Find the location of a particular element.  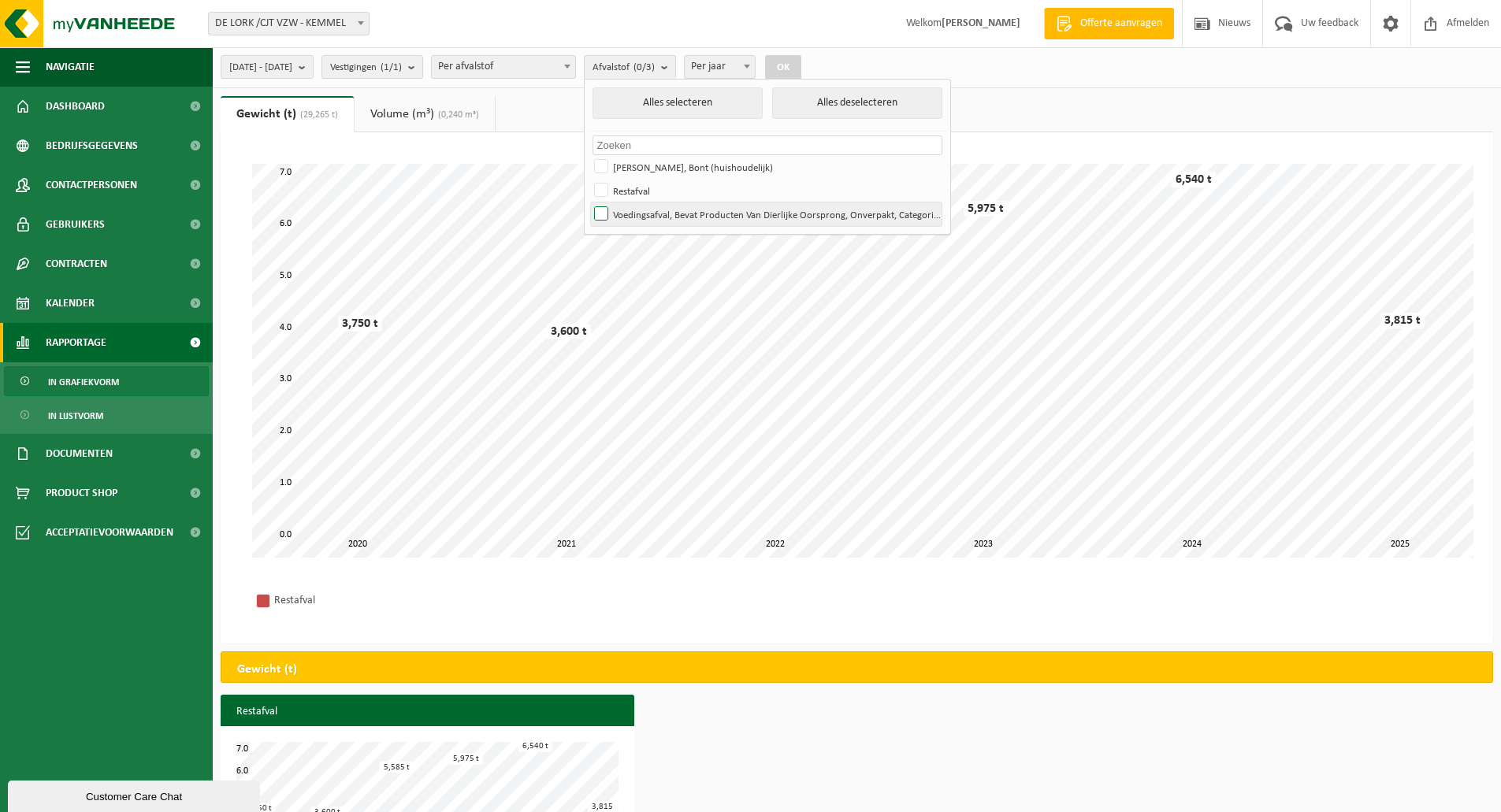

h3: Restafval is located at coordinates (427, 712).